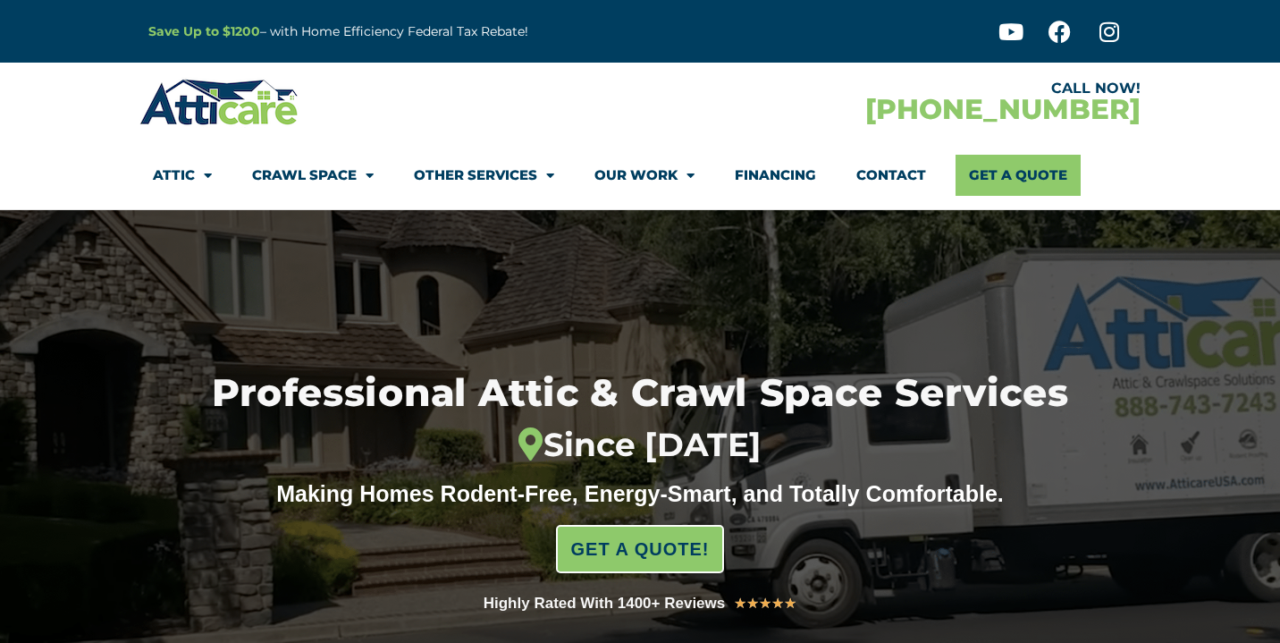 The image size is (1280, 643). I want to click on div: Highly Rated With 1400+ Reviews, so click(604, 604).